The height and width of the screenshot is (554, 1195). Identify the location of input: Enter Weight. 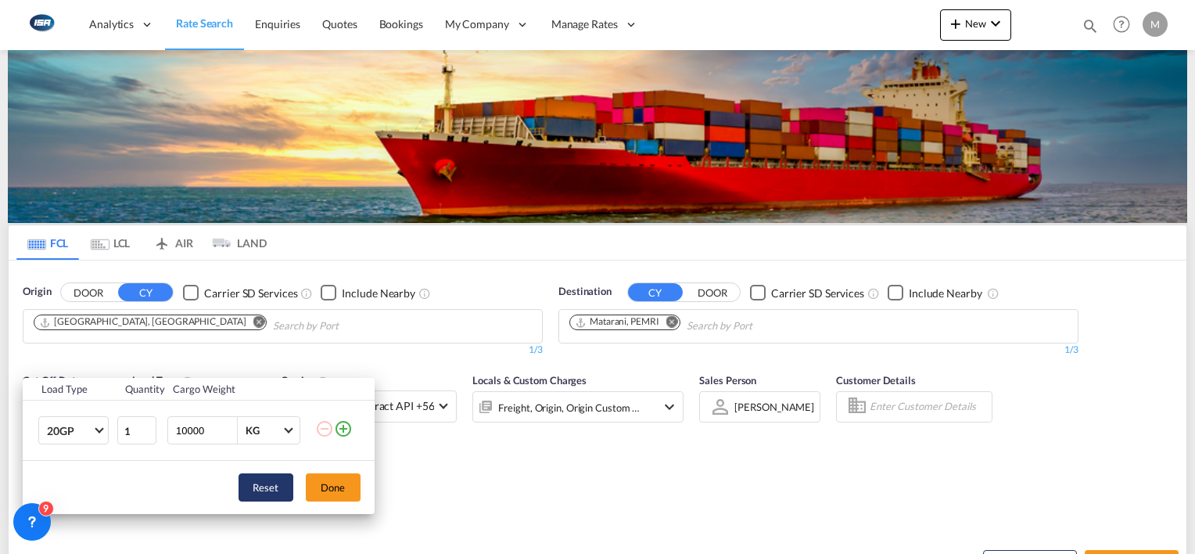
(206, 430).